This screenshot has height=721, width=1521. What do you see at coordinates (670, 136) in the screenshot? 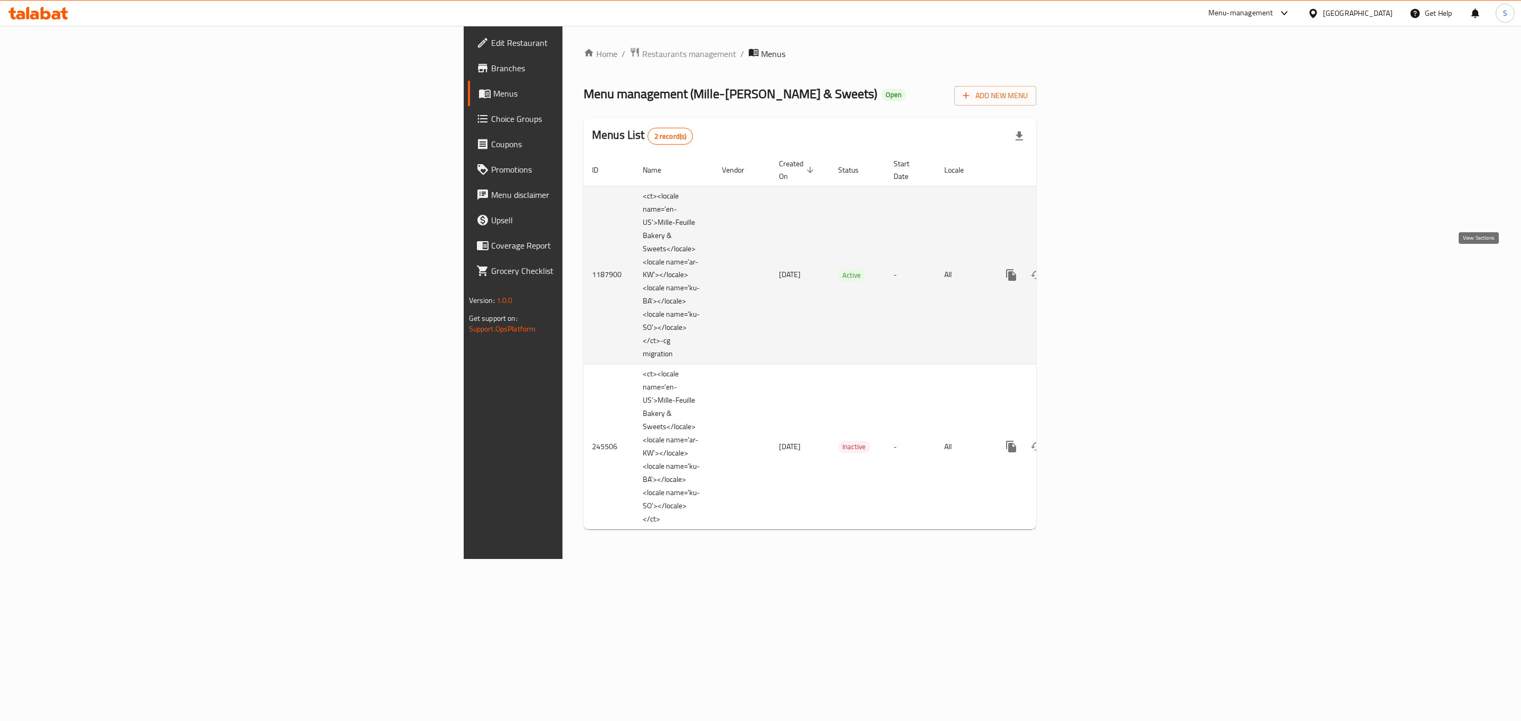
I see `span: 2 record(s)` at bounding box center [670, 136].